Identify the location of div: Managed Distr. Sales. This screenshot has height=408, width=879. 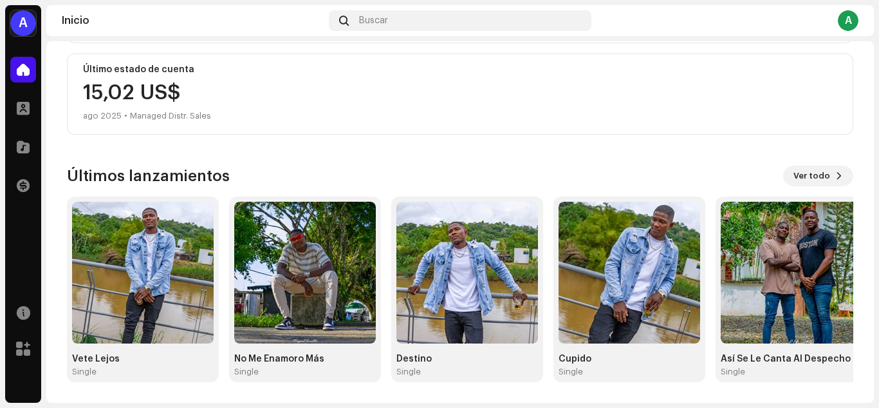
(171, 116).